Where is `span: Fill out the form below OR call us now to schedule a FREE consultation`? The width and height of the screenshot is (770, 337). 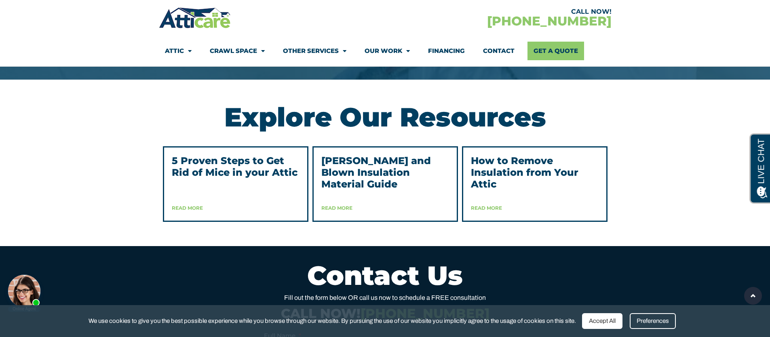 span: Fill out the form below OR call us now to schedule a FREE consultation is located at coordinates (385, 297).